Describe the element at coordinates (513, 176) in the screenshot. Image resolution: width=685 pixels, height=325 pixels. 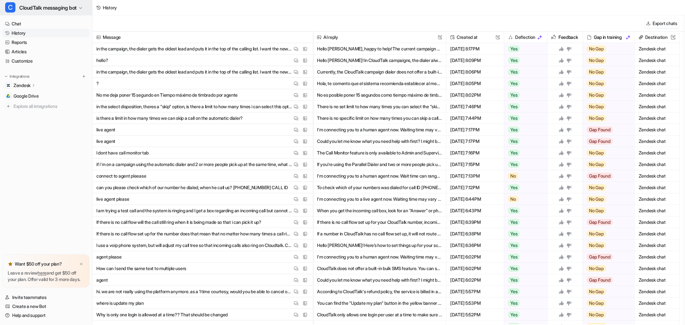
I see `span: No` at that location.